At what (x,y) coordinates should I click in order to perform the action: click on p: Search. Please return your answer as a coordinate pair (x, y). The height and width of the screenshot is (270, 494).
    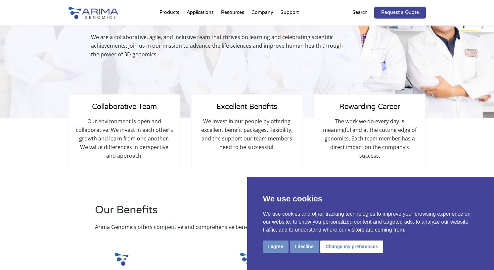
    Looking at the image, I should click on (360, 13).